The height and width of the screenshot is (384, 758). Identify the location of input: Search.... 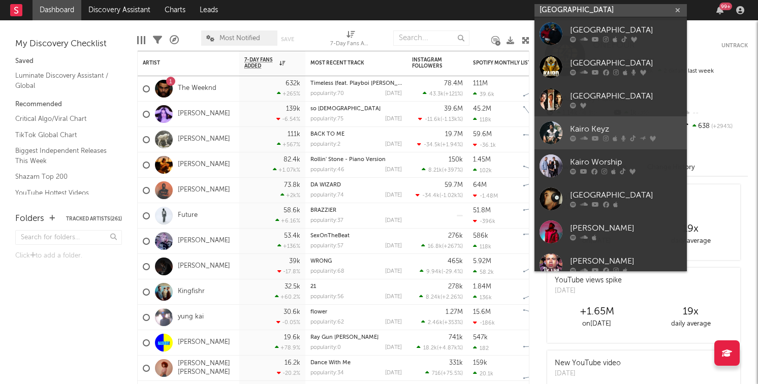
(431, 38).